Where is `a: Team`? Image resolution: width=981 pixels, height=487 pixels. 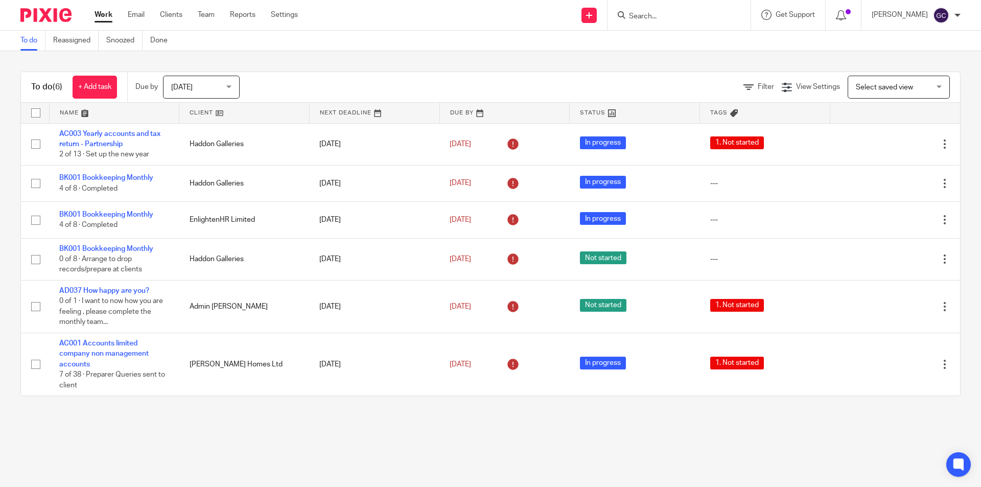 a: Team is located at coordinates (206, 15).